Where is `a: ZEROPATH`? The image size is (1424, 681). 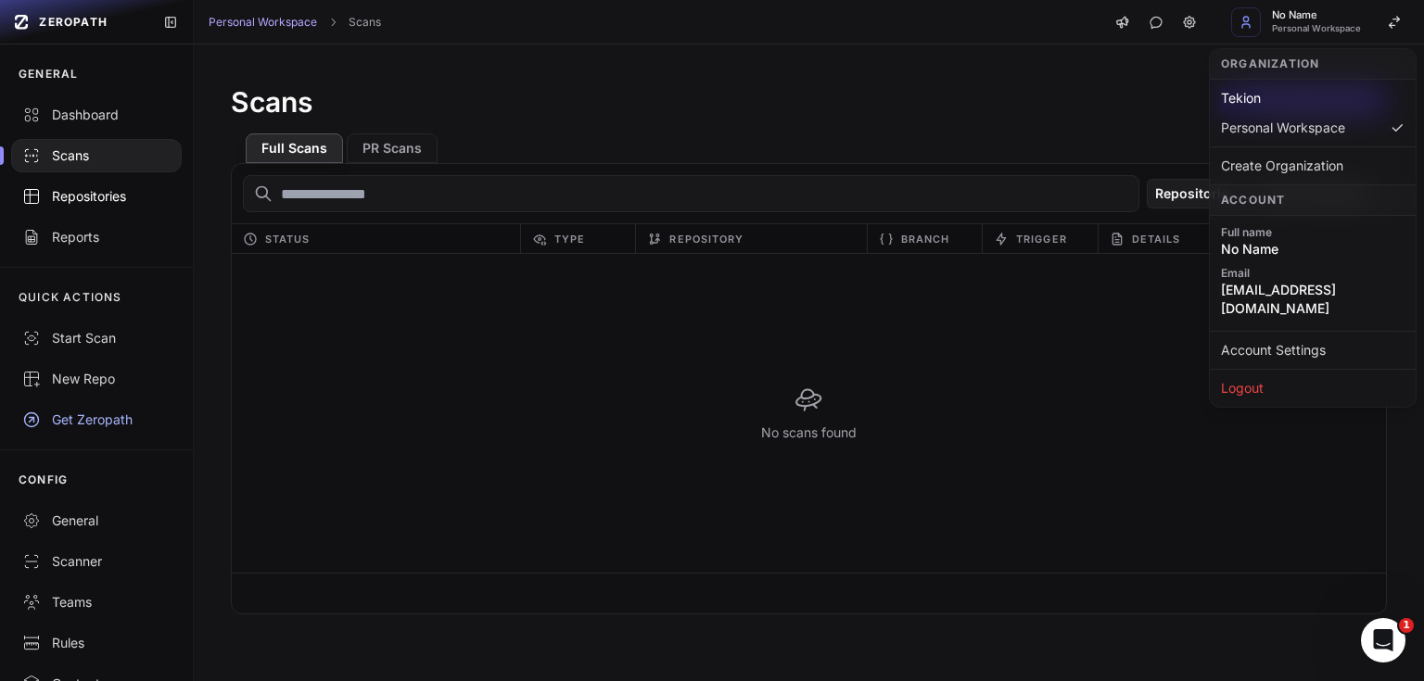
a: ZEROPATH is located at coordinates (78, 22).